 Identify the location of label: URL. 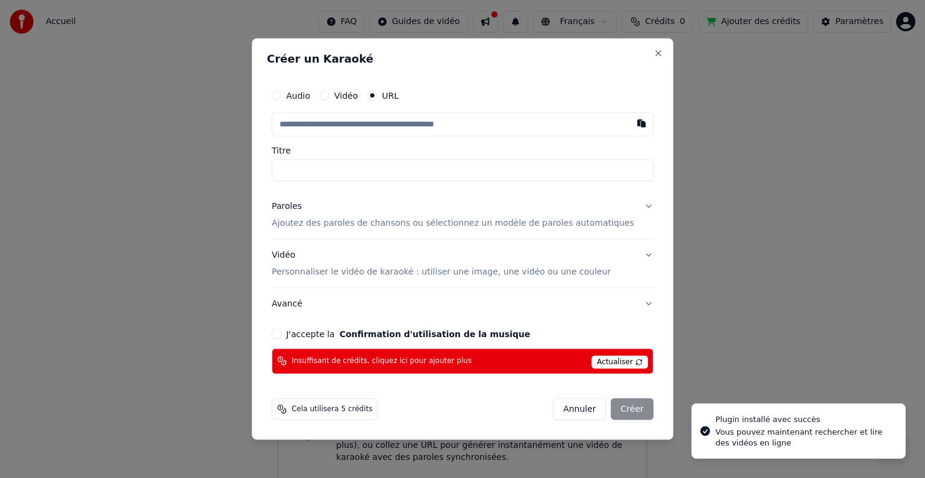
(390, 96).